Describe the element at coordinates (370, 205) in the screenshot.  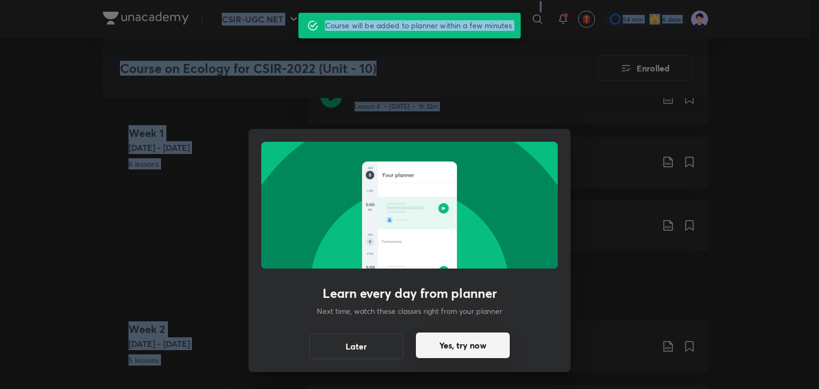
I see `g: 5:00` at that location.